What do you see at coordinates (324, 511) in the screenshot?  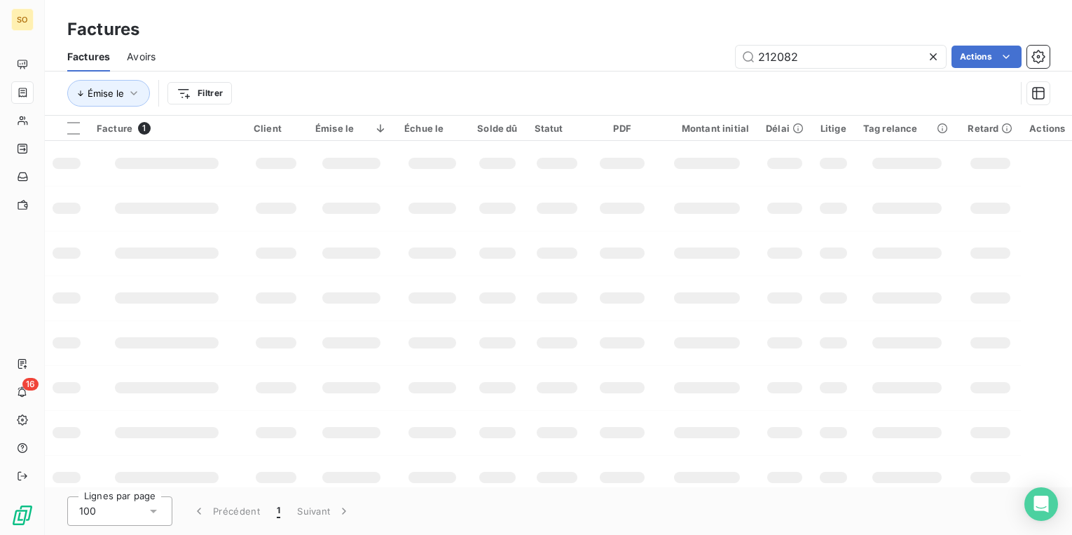 I see `button: Suivant` at bounding box center [324, 511].